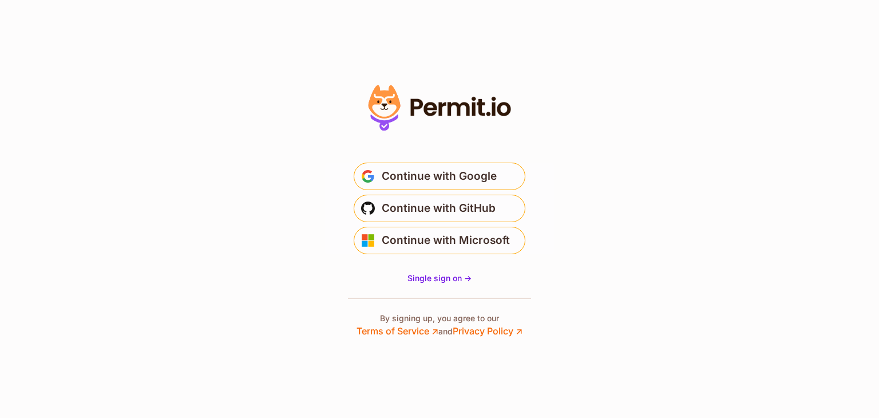 This screenshot has width=879, height=418. I want to click on span: Continue with Microsoft, so click(446, 240).